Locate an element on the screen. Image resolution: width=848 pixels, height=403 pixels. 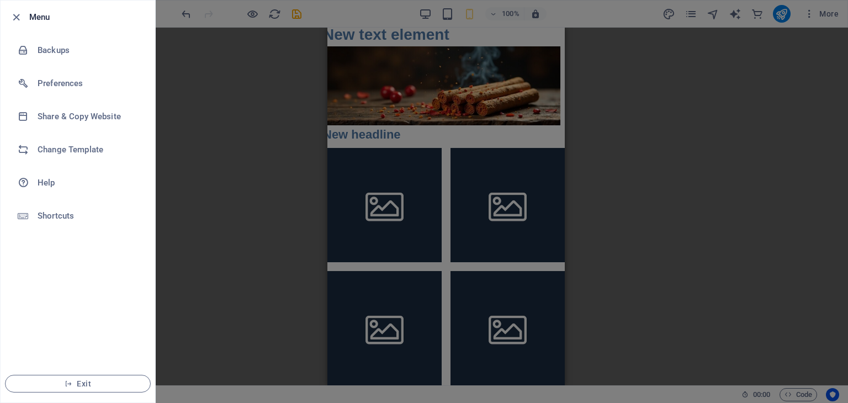
h6: Menu is located at coordinates (88, 17).